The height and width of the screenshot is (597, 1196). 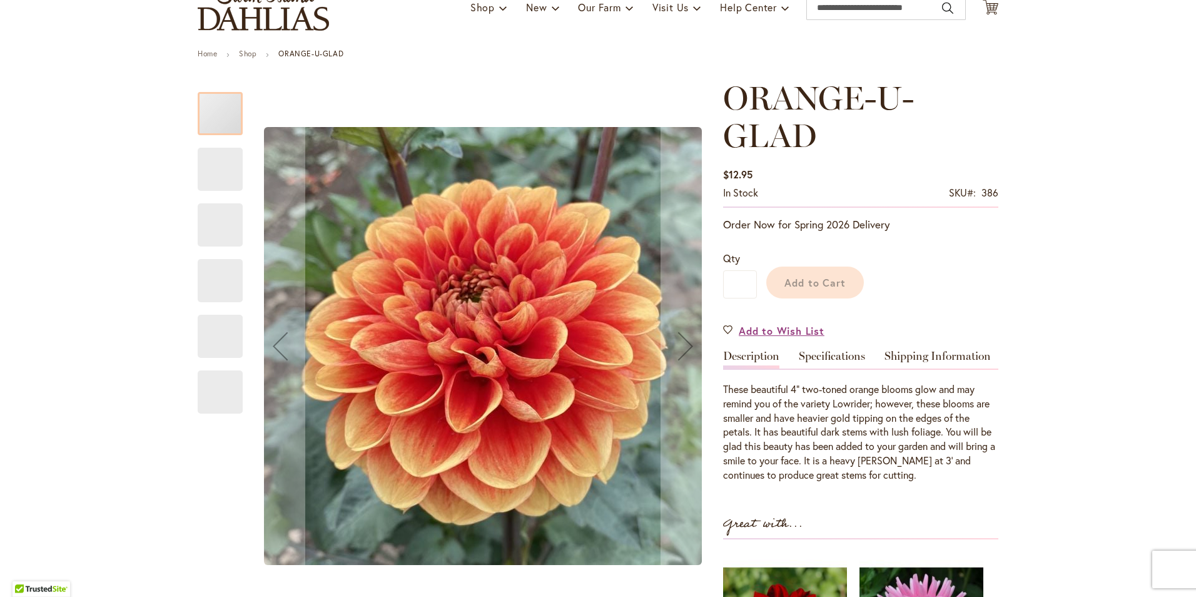 What do you see at coordinates (741, 193) in the screenshot?
I see `div: Availability` at bounding box center [741, 193].